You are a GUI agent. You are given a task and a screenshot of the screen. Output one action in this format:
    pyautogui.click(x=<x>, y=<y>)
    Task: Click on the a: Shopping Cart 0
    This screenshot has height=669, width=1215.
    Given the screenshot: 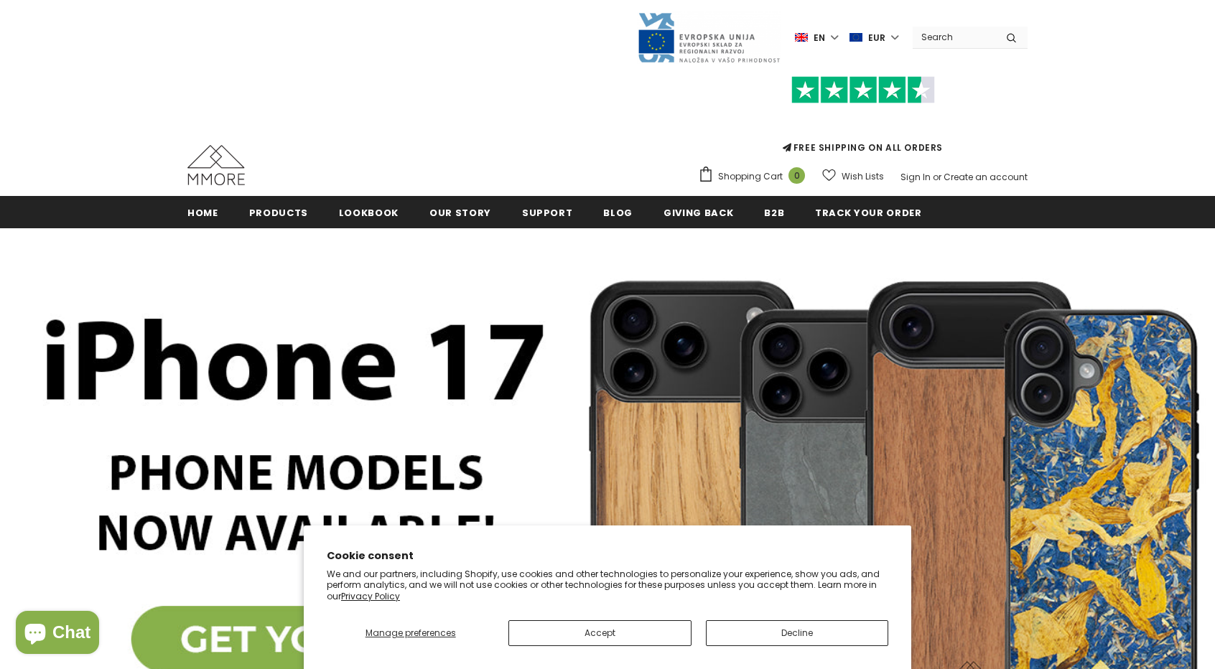 What is the action you would take?
    pyautogui.click(x=754, y=177)
    